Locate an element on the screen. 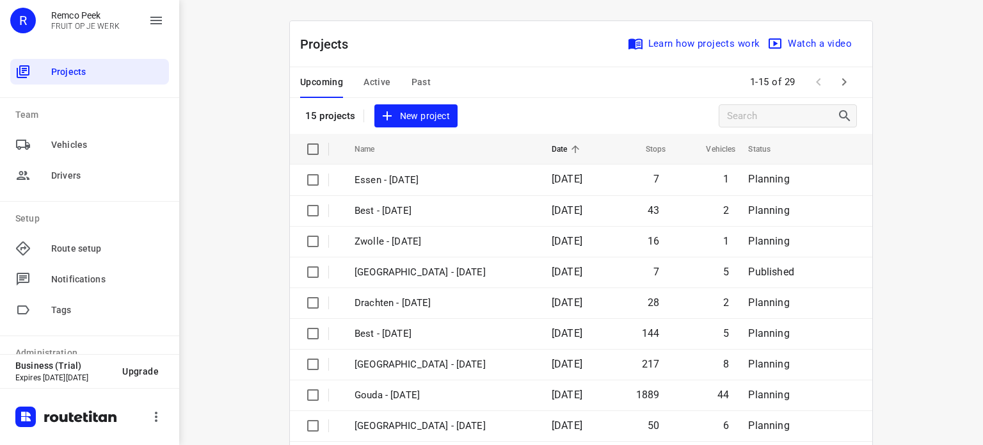 Image resolution: width=983 pixels, height=445 pixels. span: Name is located at coordinates (373, 149).